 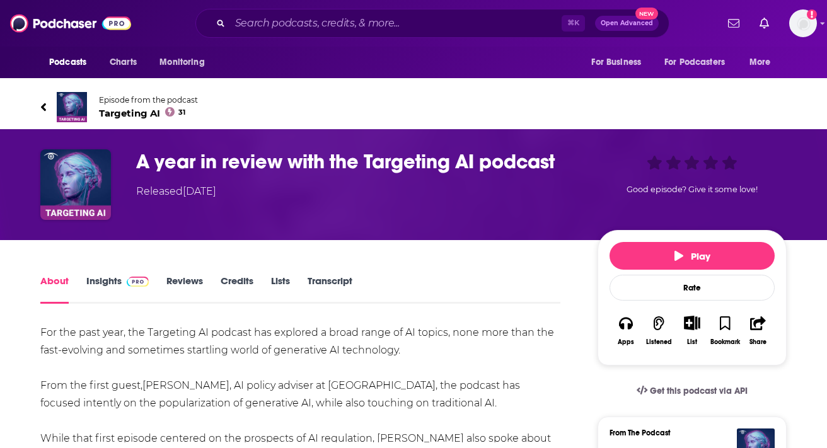 I want to click on span: Charts, so click(x=123, y=62).